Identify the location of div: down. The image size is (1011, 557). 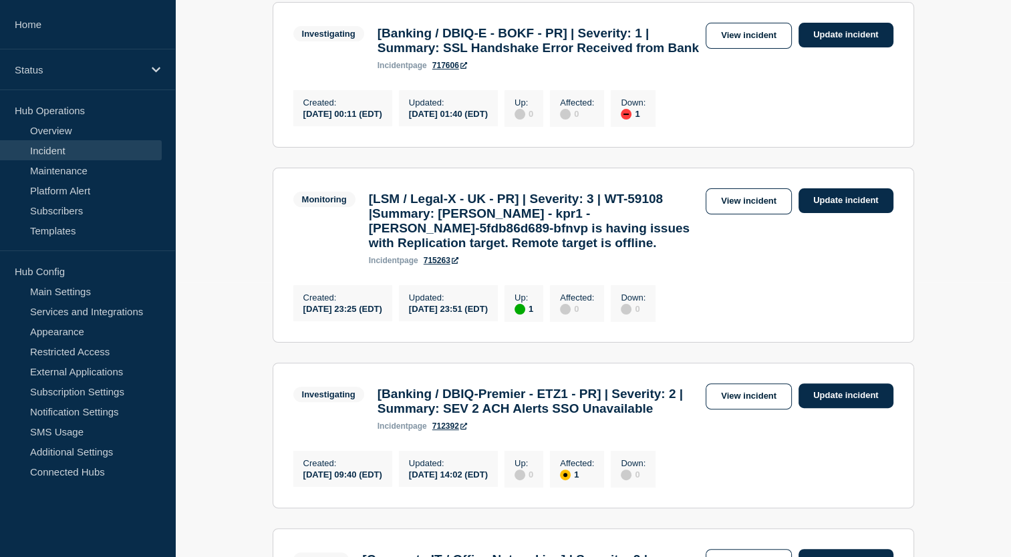
(626, 114).